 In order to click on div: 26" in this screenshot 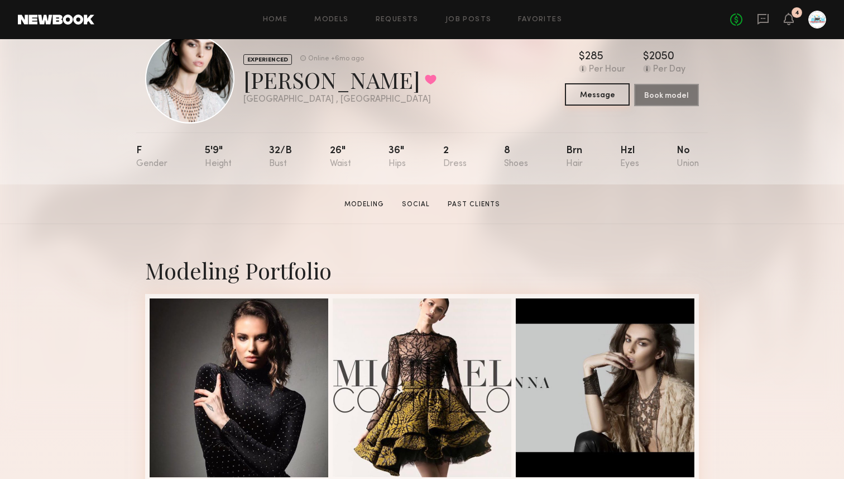, I will do `click(341, 157)`.